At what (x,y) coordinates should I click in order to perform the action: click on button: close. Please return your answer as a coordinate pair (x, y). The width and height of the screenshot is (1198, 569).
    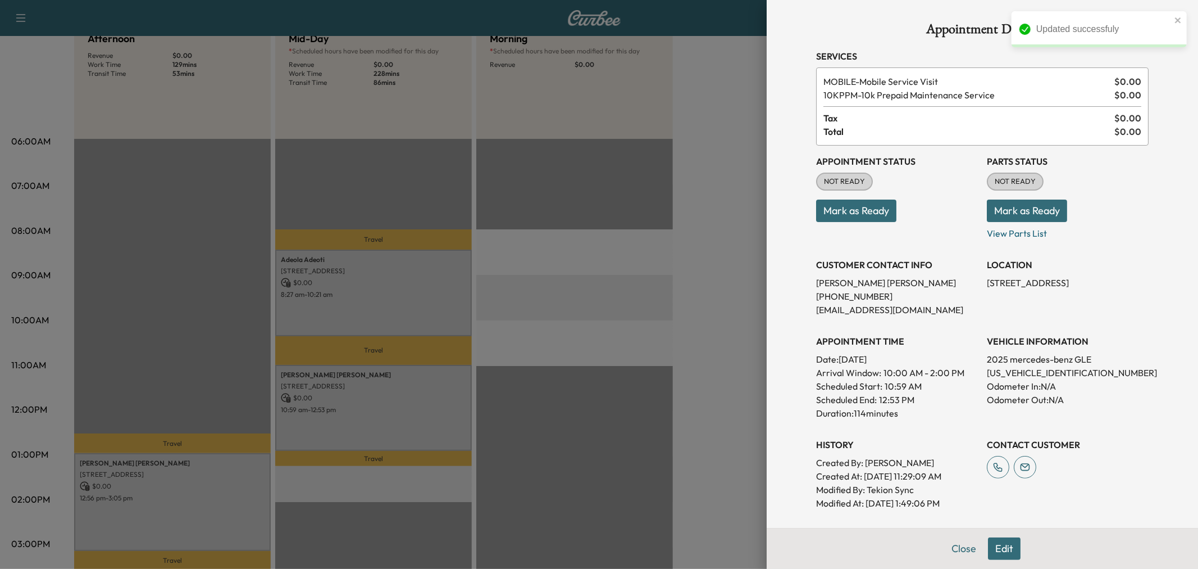
    Looking at the image, I should click on (1179, 20).